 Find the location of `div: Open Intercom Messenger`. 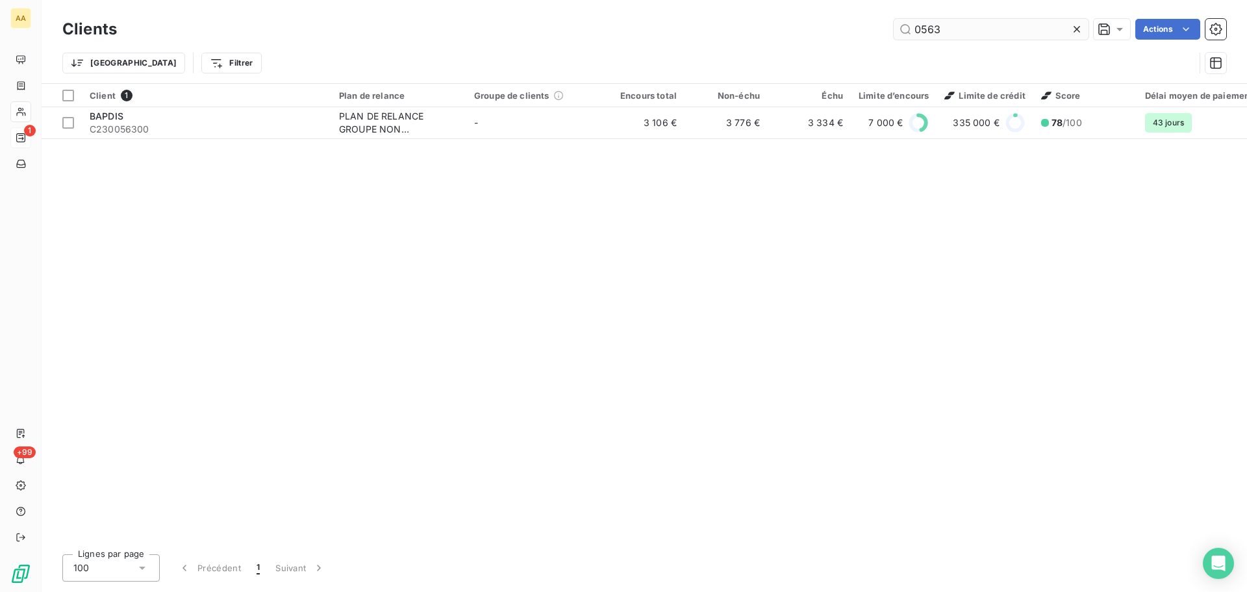

div: Open Intercom Messenger is located at coordinates (1218, 563).